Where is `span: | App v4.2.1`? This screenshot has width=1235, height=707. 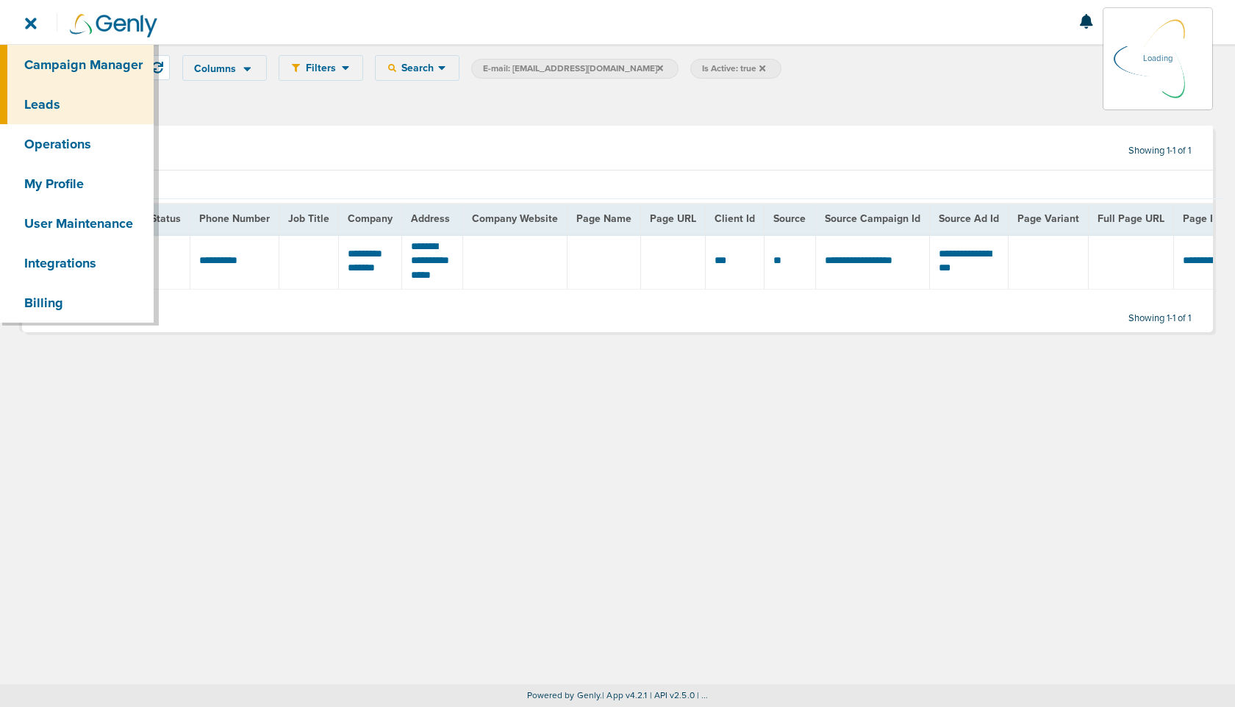 span: | App v4.2.1 is located at coordinates (624, 695).